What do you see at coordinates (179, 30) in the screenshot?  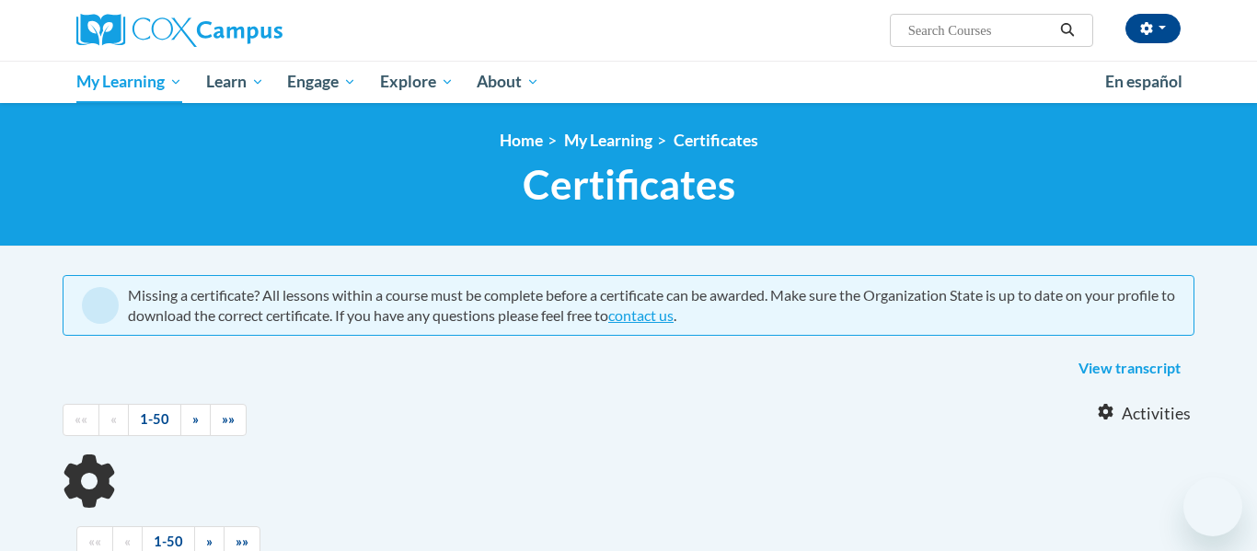 I see `img: Cox Campus` at bounding box center [179, 30].